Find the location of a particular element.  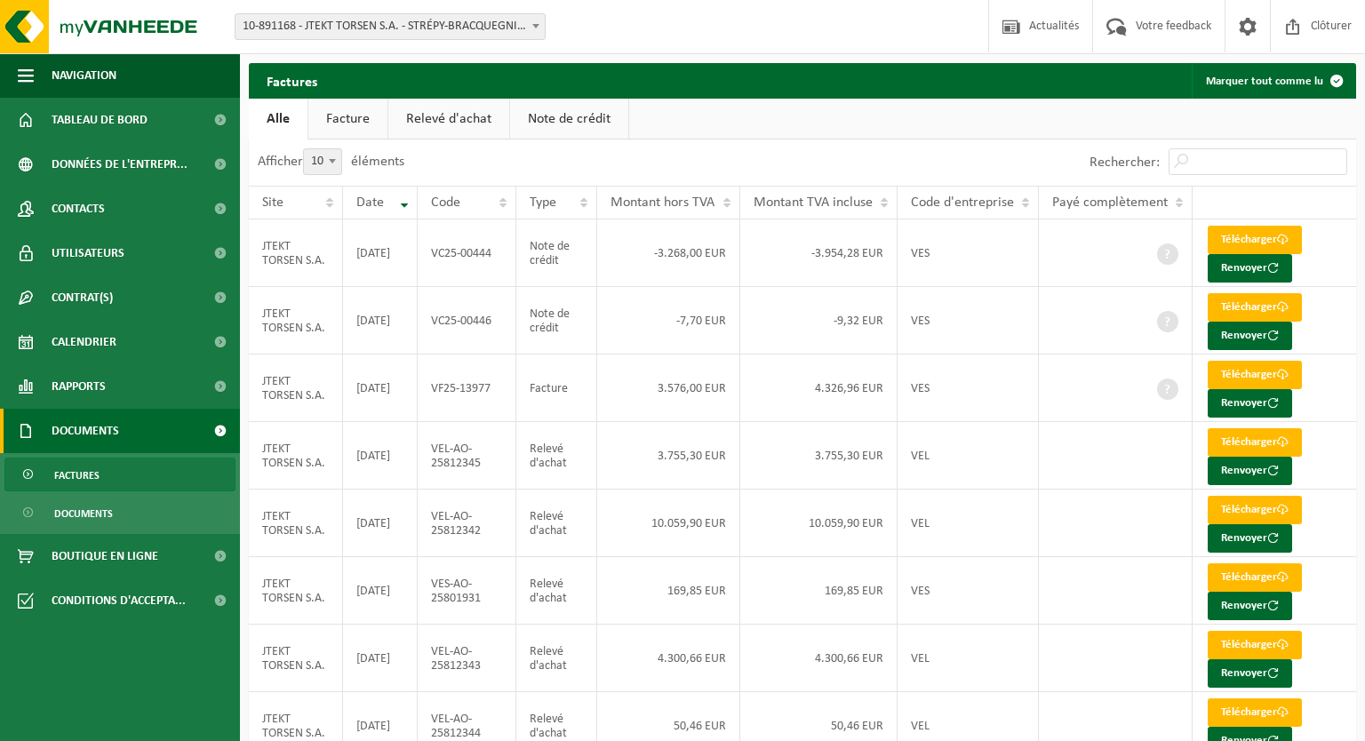

button: Marquer tout comme lu is located at coordinates (1273, 81).